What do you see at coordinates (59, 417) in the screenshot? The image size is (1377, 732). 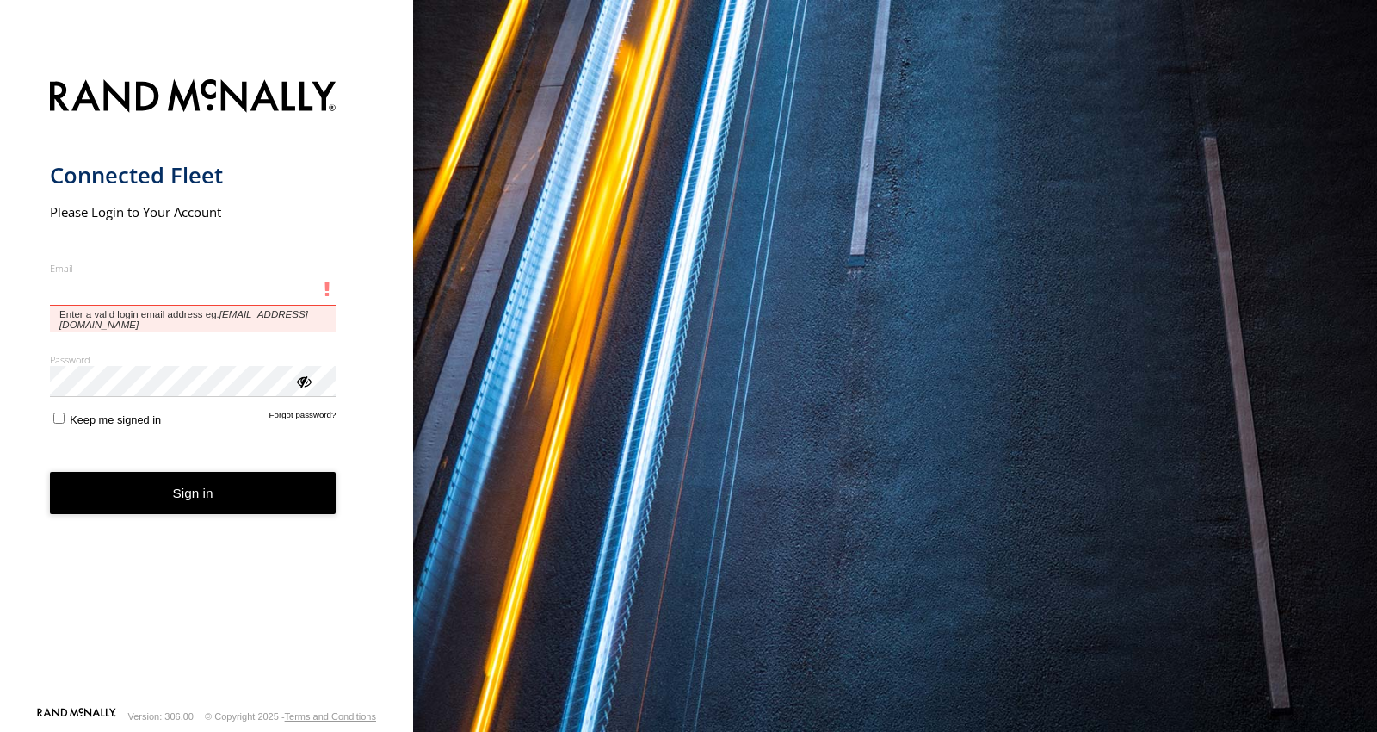 I see `input: Keep me signed in` at bounding box center [59, 417].